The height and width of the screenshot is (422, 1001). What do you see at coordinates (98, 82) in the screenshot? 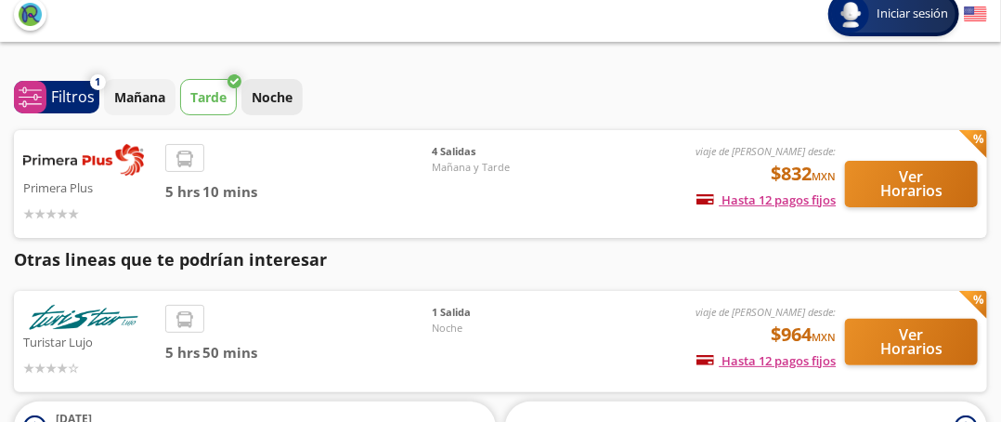
I see `span: 1` at bounding box center [98, 82].